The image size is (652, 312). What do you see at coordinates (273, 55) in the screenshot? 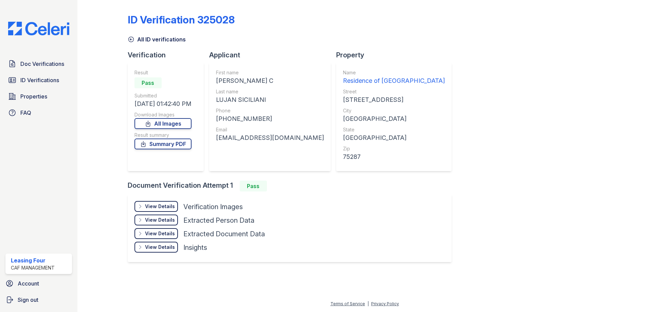
I see `div: Applicant` at bounding box center [273, 55].